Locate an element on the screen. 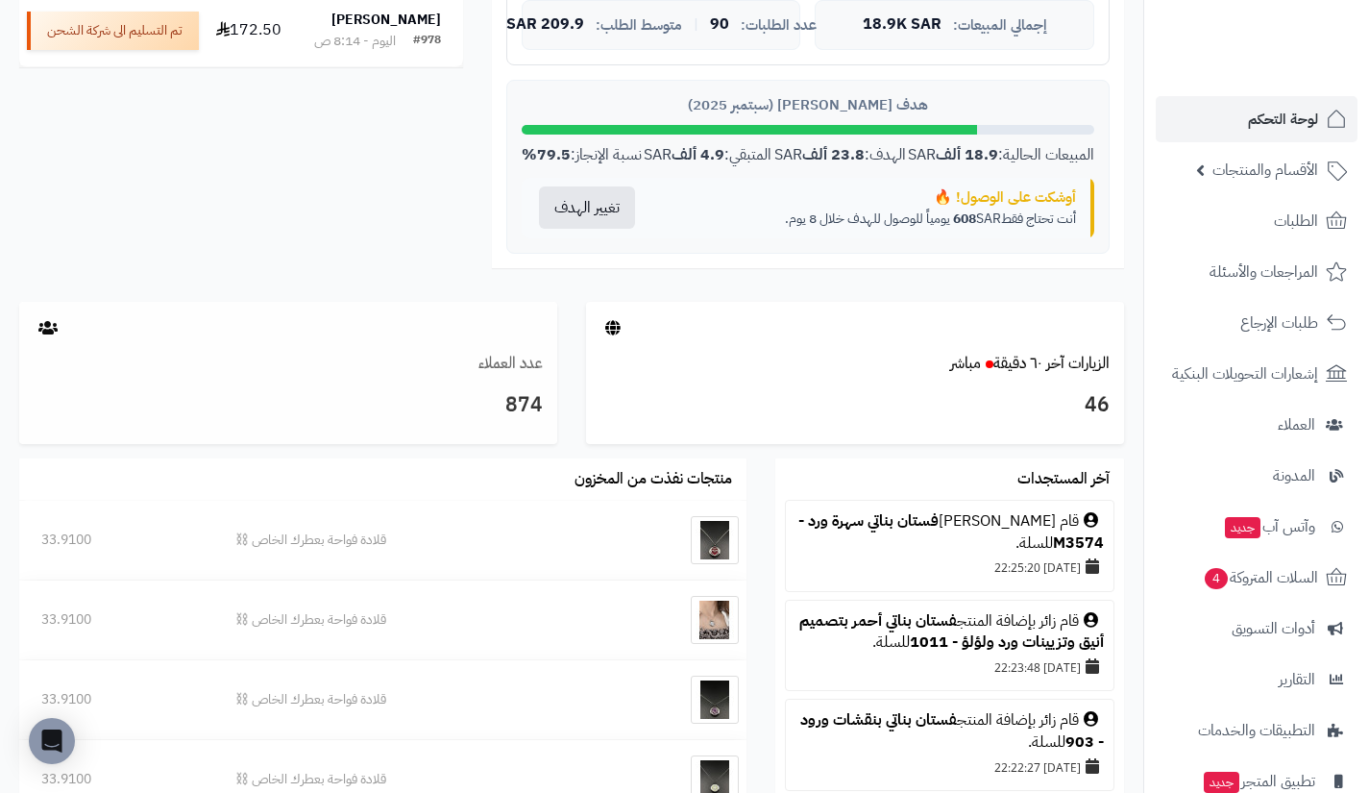 This screenshot has width=1369, height=793. h3: 874 is located at coordinates (288, 405).